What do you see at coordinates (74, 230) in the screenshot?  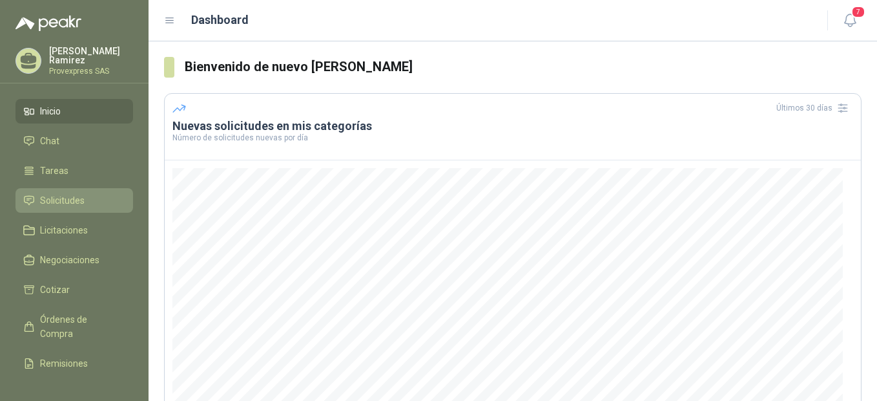 I see `a: Licitaciones` at bounding box center [74, 230].